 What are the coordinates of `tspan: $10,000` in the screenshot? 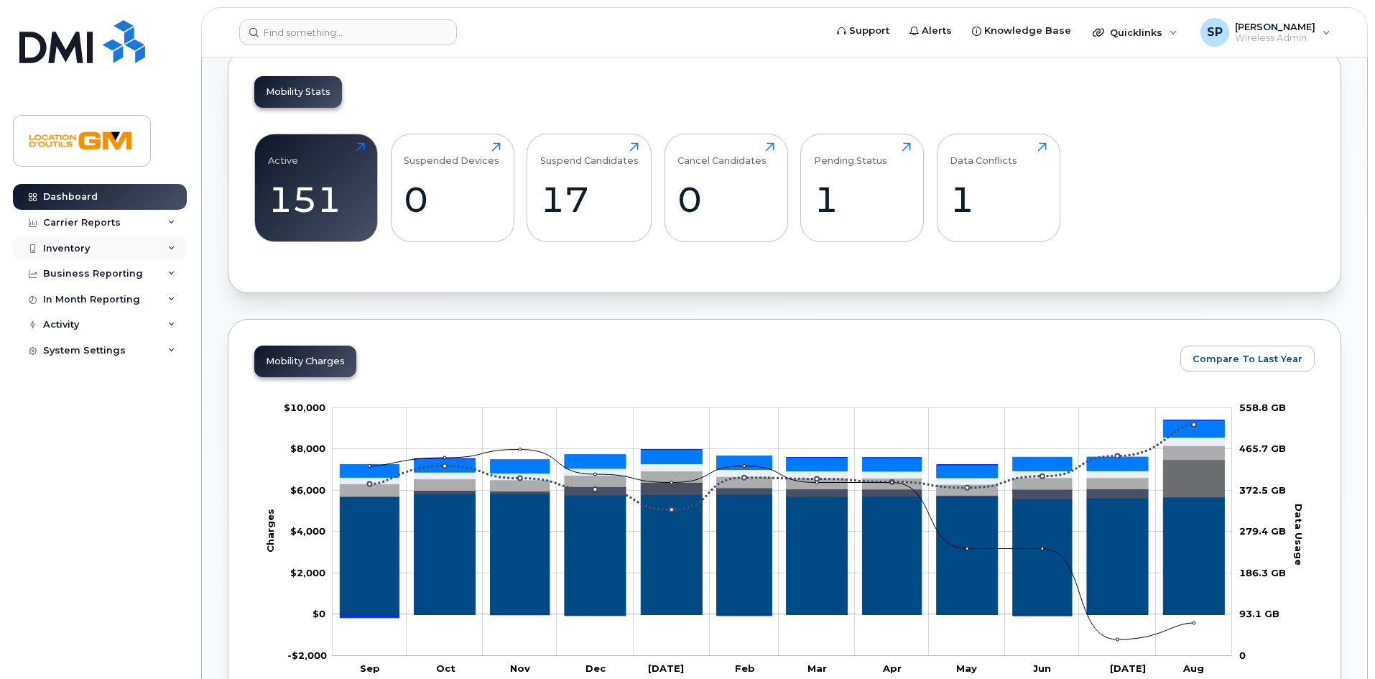 It's located at (305, 407).